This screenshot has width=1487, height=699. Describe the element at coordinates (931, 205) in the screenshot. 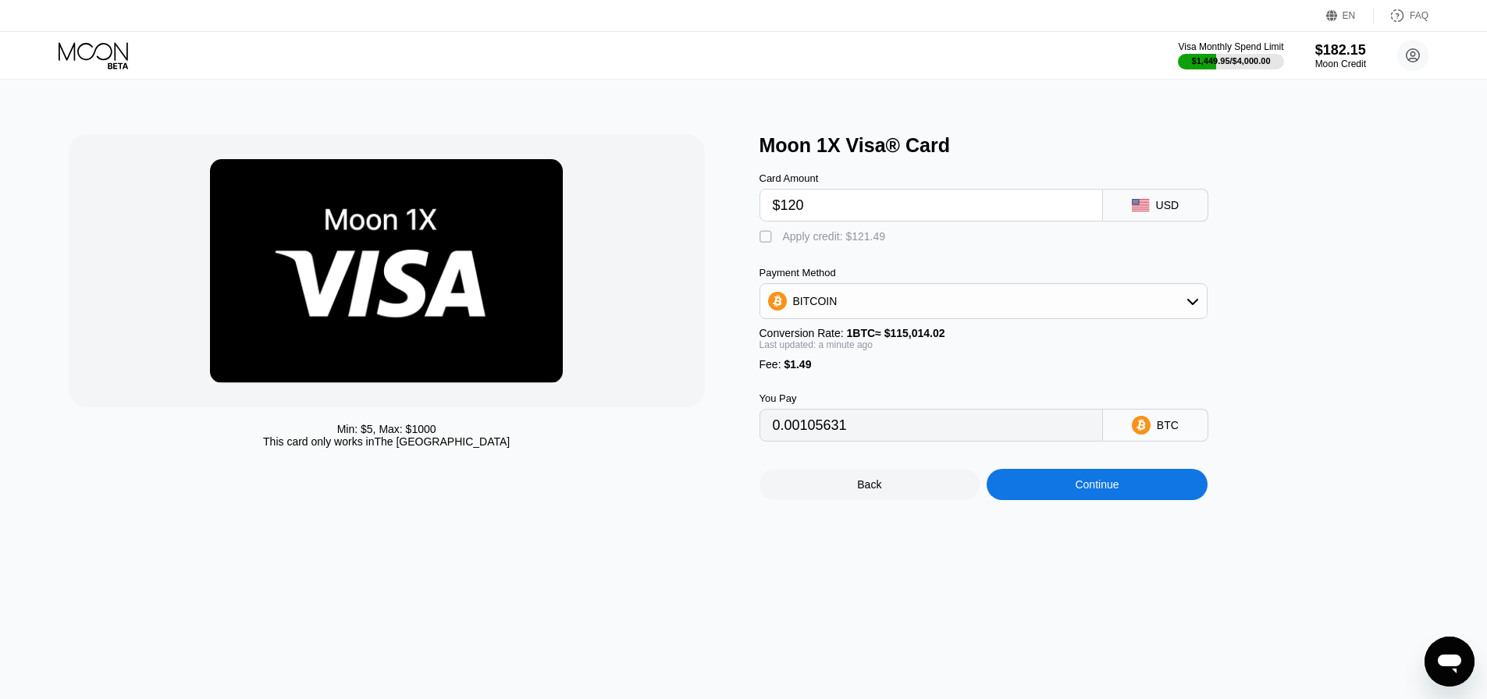

I see `input: $0.00` at that location.